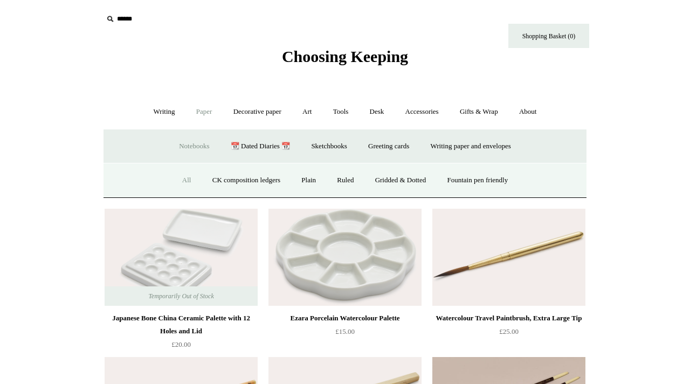  Describe the element at coordinates (509, 257) in the screenshot. I see `a: Watercolour Travel Paintbrush, Extra Large Tip Watercolour Travel Paintbrush, Extra Large Tip` at that location.